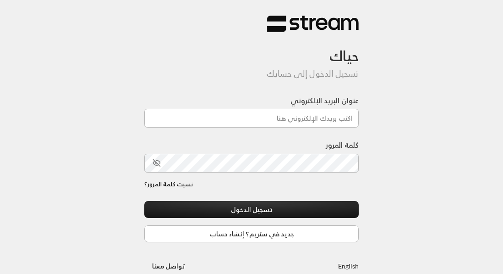 The image size is (503, 274). Describe the element at coordinates (252, 118) in the screenshot. I see `input: اكتب بريدك الإلكتروني هنا` at that location.